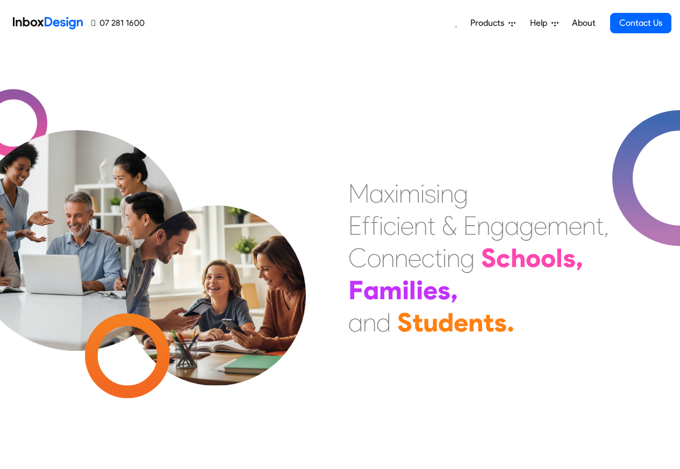 This screenshot has width=680, height=469. What do you see at coordinates (641, 23) in the screenshot?
I see `a: Contact Us` at bounding box center [641, 23].